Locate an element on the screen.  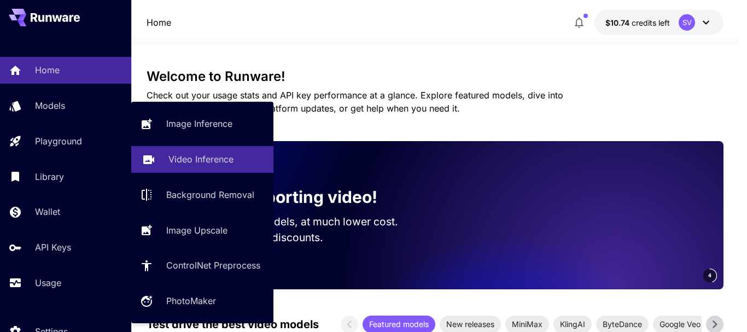
p: Playground is located at coordinates (58, 141).